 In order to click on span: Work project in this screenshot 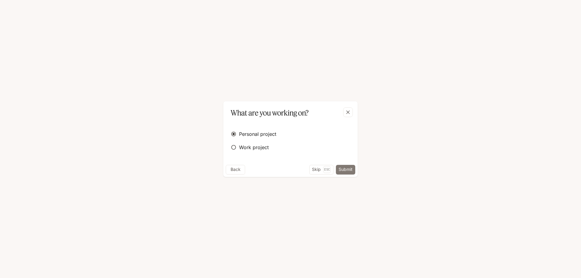, I will do `click(254, 147)`.